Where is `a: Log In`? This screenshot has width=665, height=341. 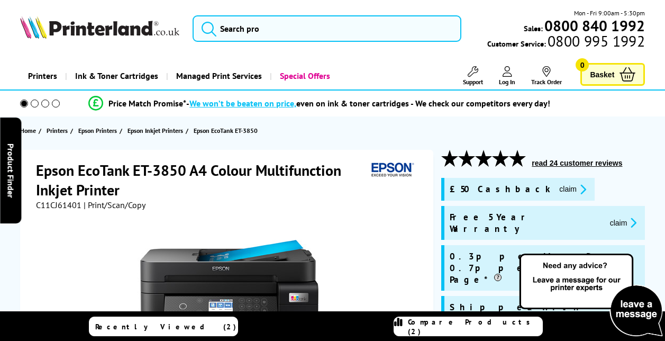 a: Log In is located at coordinates (507, 76).